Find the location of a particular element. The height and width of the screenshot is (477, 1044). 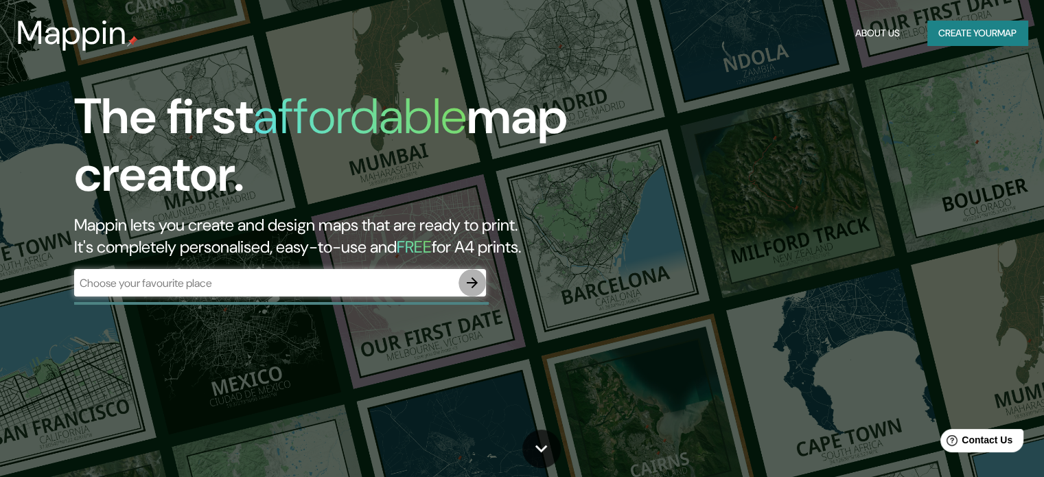

input: Choose your favourite place is located at coordinates (266, 283).